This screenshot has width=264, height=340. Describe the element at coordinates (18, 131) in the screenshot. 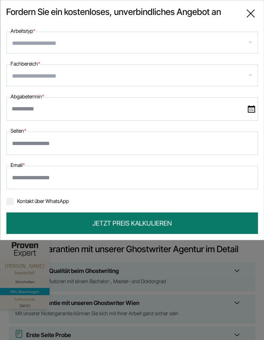

I see `label: Seiten` at that location.